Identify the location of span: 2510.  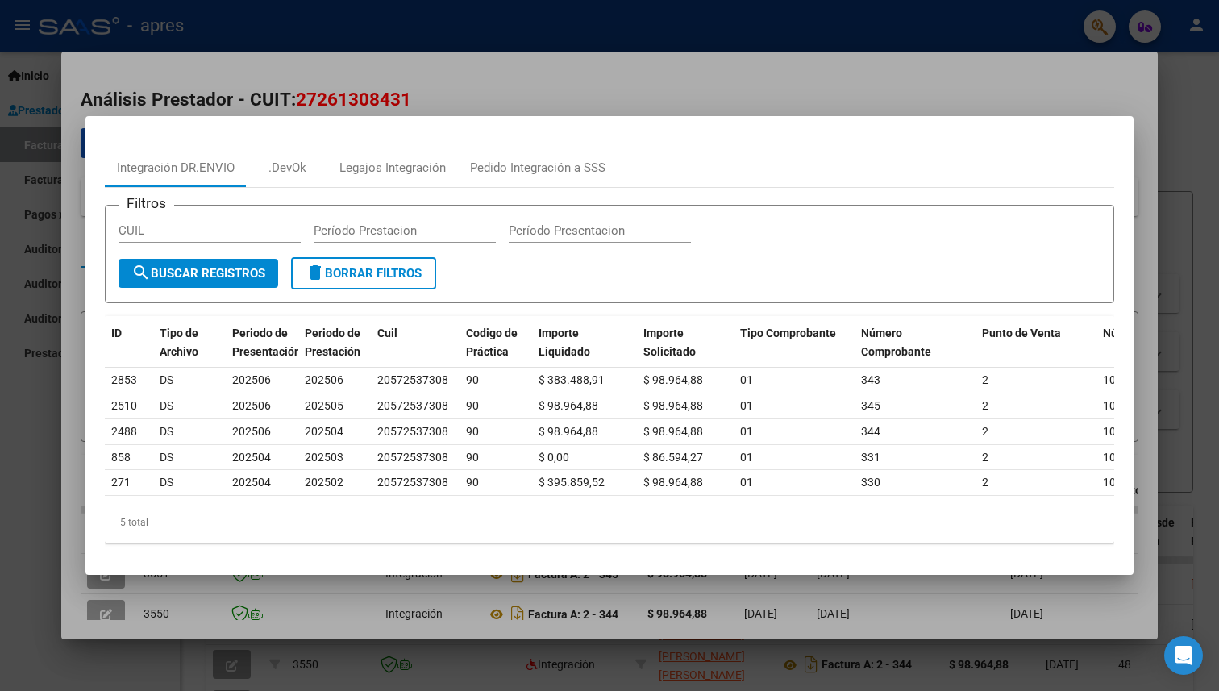
(124, 406).